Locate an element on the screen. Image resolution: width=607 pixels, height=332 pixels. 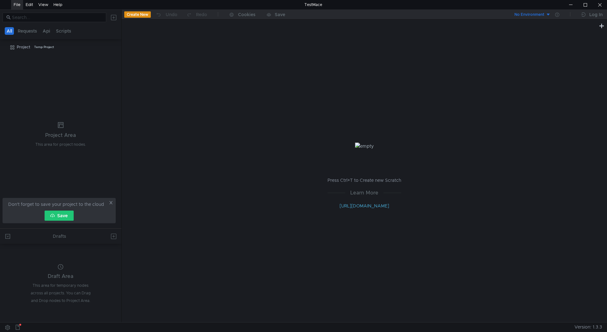
div: Drafts is located at coordinates (59, 236).